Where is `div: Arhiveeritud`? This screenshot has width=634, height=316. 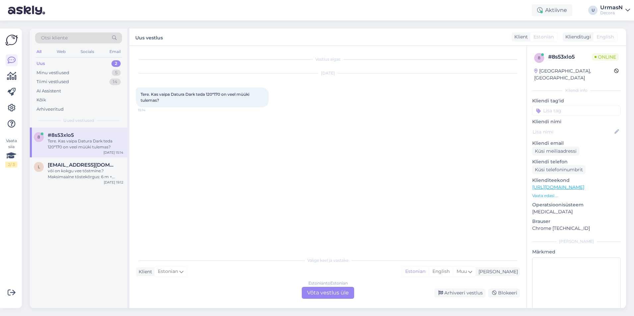 div: Arhiveeritud is located at coordinates (50, 109).